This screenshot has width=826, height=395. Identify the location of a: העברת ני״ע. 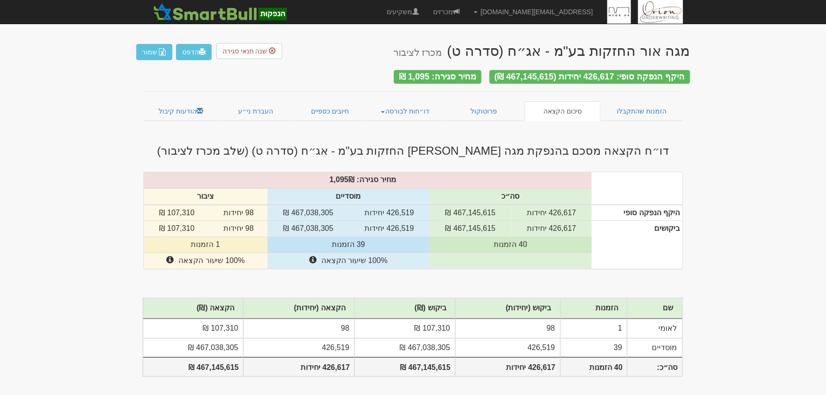
(256, 111).